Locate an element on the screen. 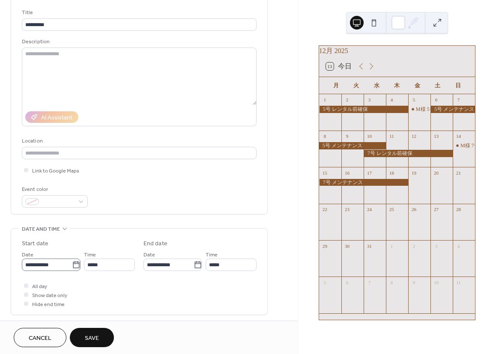 The height and width of the screenshot is (354, 496). div: M様 7号レンタル is located at coordinates (464, 146).